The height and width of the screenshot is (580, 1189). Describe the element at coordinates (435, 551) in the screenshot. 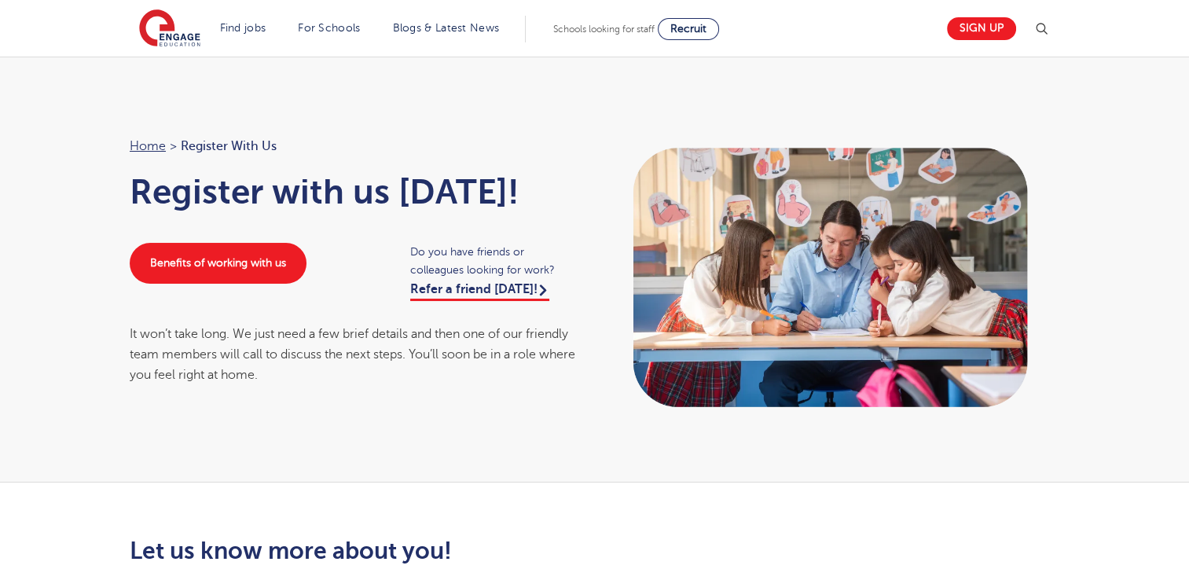

I see `h2: Let us know more about you!` at that location.